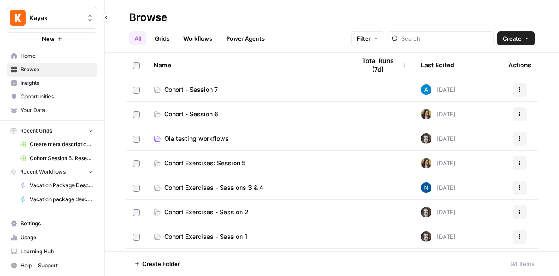 This screenshot has height=276, width=559. What do you see at coordinates (138, 38) in the screenshot?
I see `a: All` at bounding box center [138, 38].